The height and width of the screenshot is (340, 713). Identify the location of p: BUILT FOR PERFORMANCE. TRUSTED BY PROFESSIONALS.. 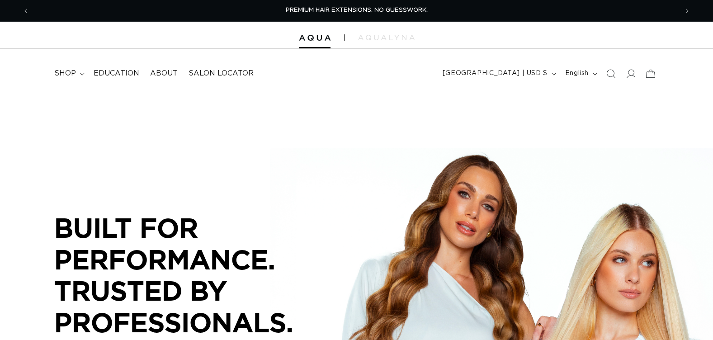
(190, 275).